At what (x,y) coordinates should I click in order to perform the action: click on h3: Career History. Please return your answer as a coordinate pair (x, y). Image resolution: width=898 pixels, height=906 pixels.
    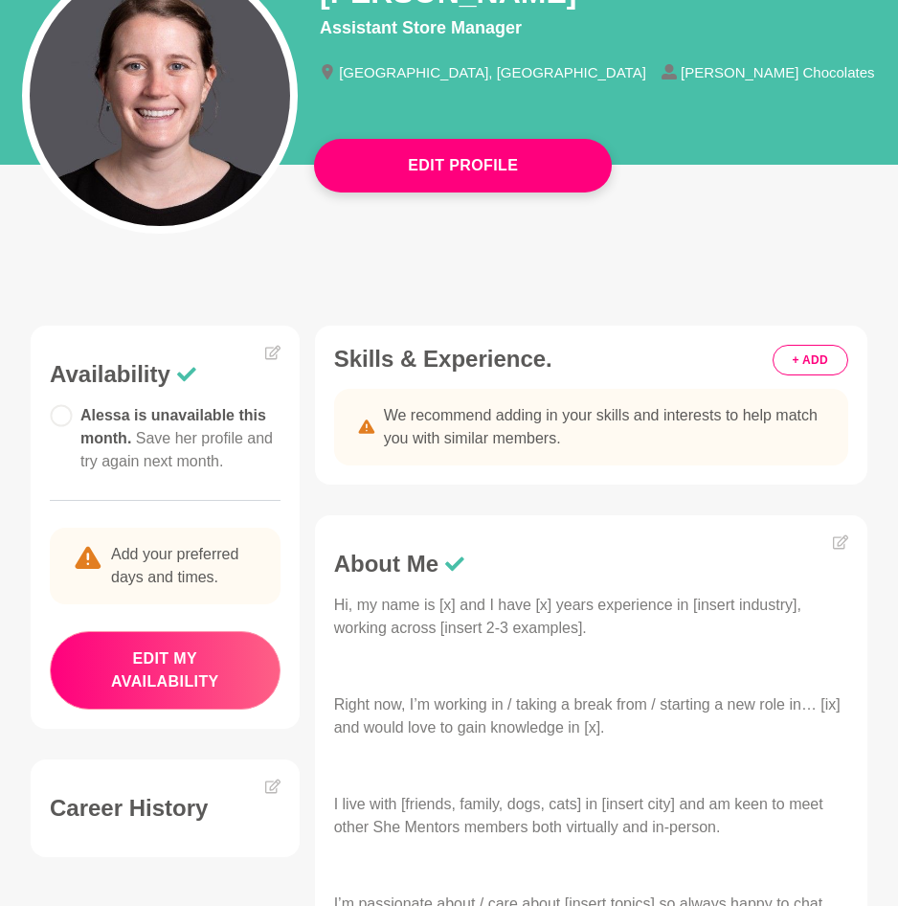
    Looking at the image, I should click on (165, 808).